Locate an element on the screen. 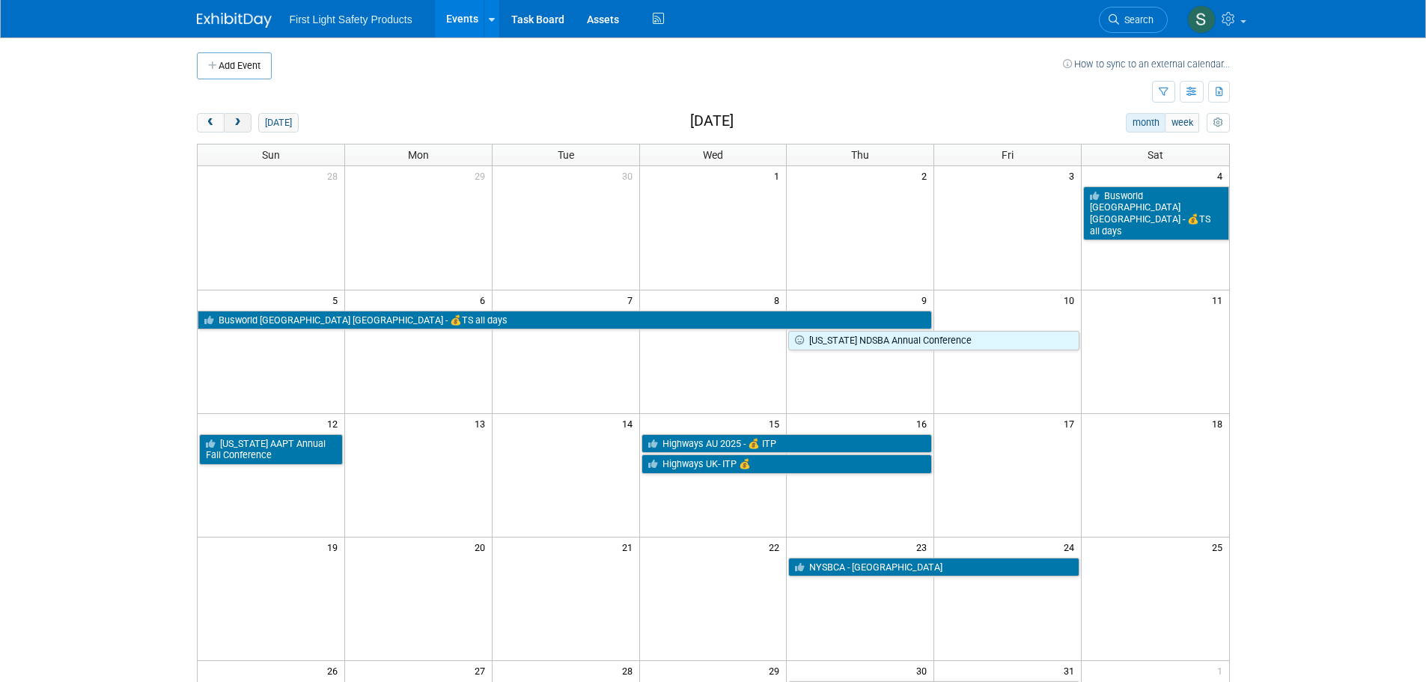 The height and width of the screenshot is (682, 1426). span: 2 is located at coordinates (927, 175).